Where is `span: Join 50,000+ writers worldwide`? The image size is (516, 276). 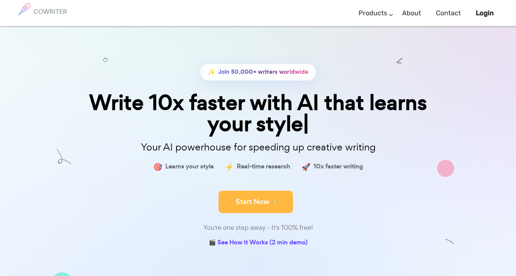 span: Join 50,000+ writers worldwide is located at coordinates (263, 72).